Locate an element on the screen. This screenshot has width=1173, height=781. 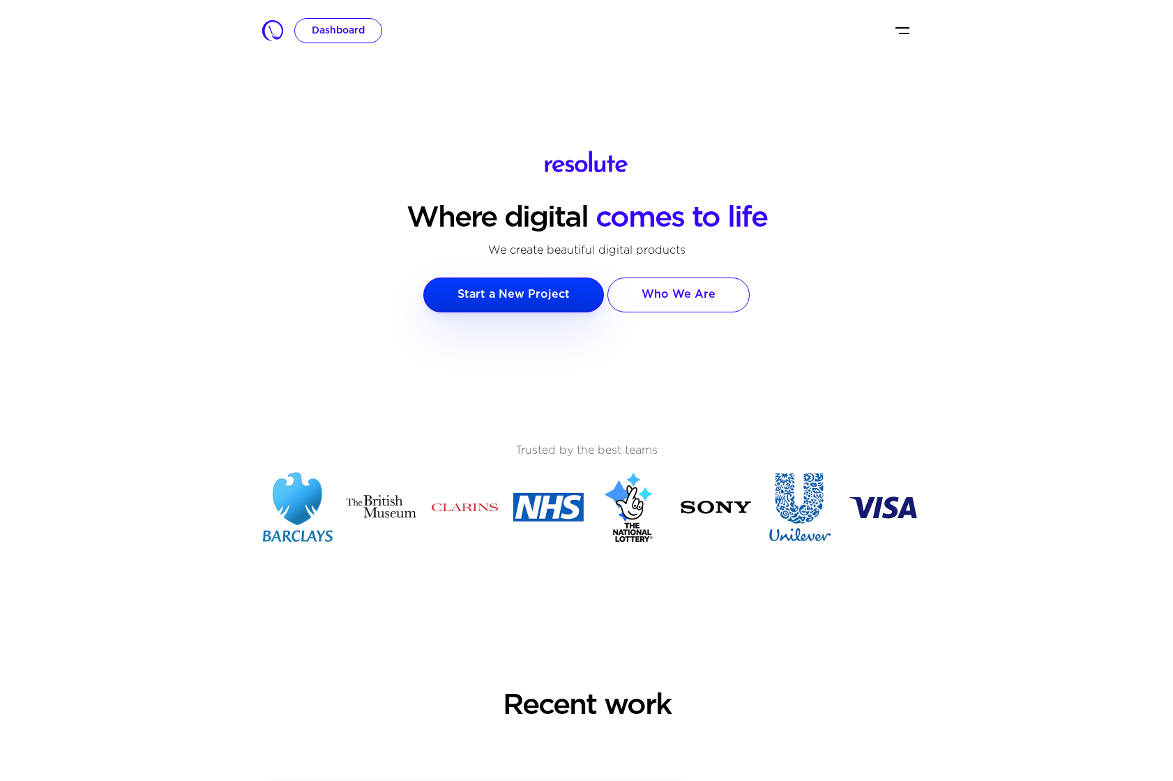
a: Start a New Project is located at coordinates (513, 295).